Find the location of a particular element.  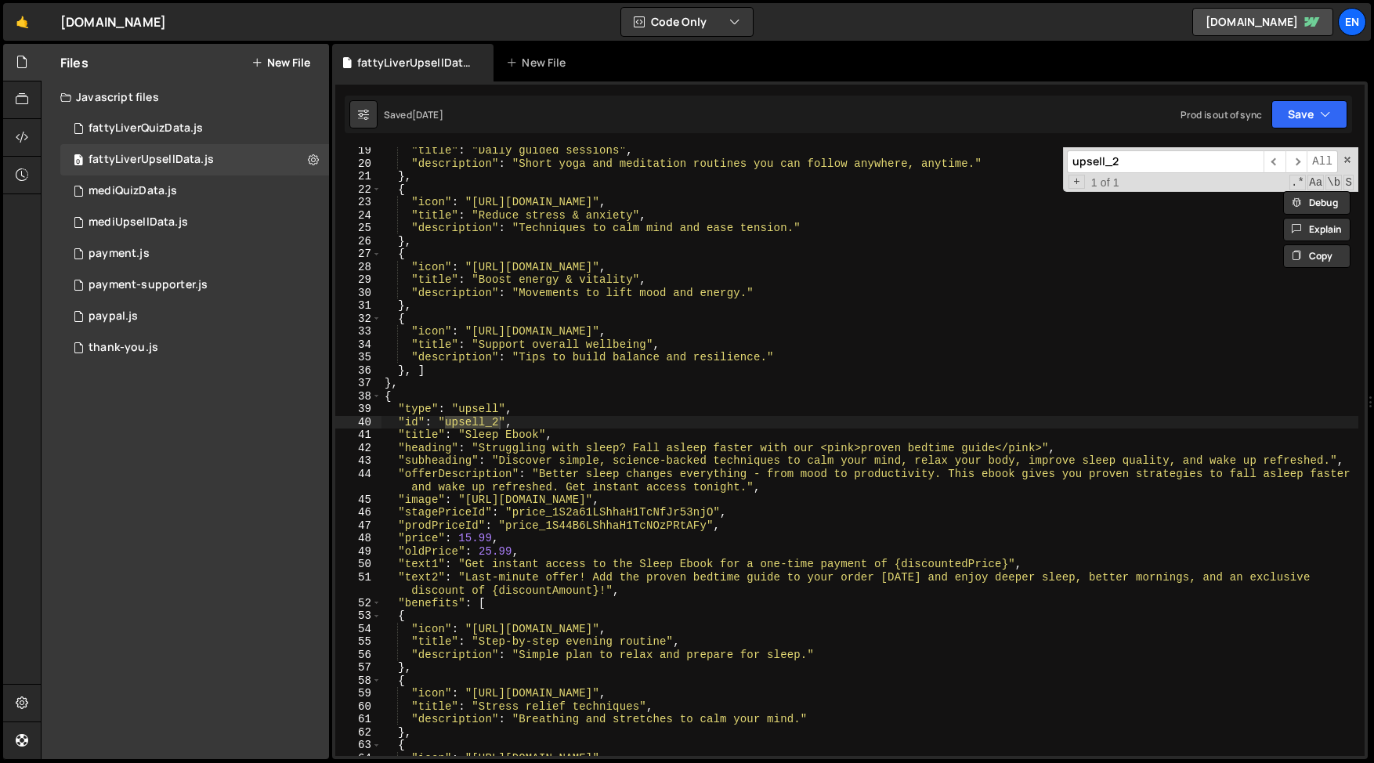

div: 60 is located at coordinates (358, 707).